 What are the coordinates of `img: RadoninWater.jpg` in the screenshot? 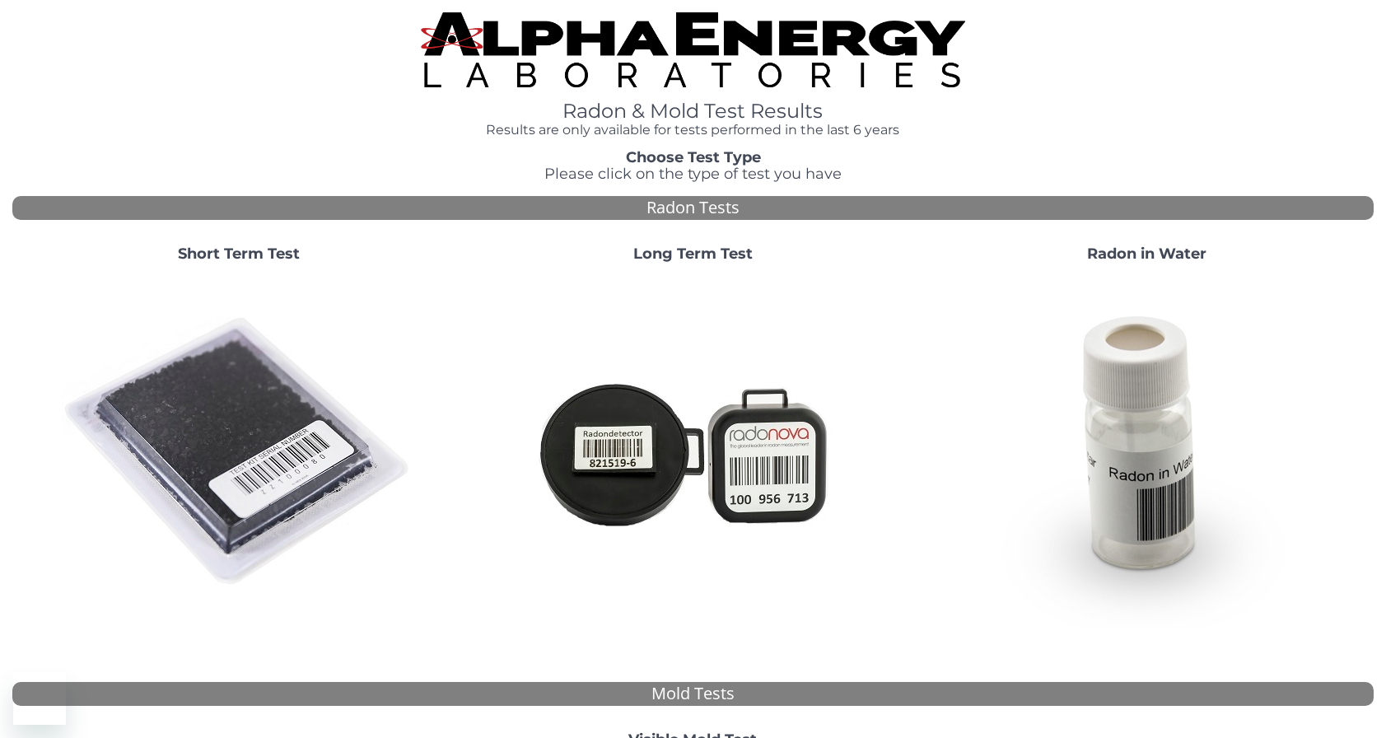 It's located at (1146, 452).